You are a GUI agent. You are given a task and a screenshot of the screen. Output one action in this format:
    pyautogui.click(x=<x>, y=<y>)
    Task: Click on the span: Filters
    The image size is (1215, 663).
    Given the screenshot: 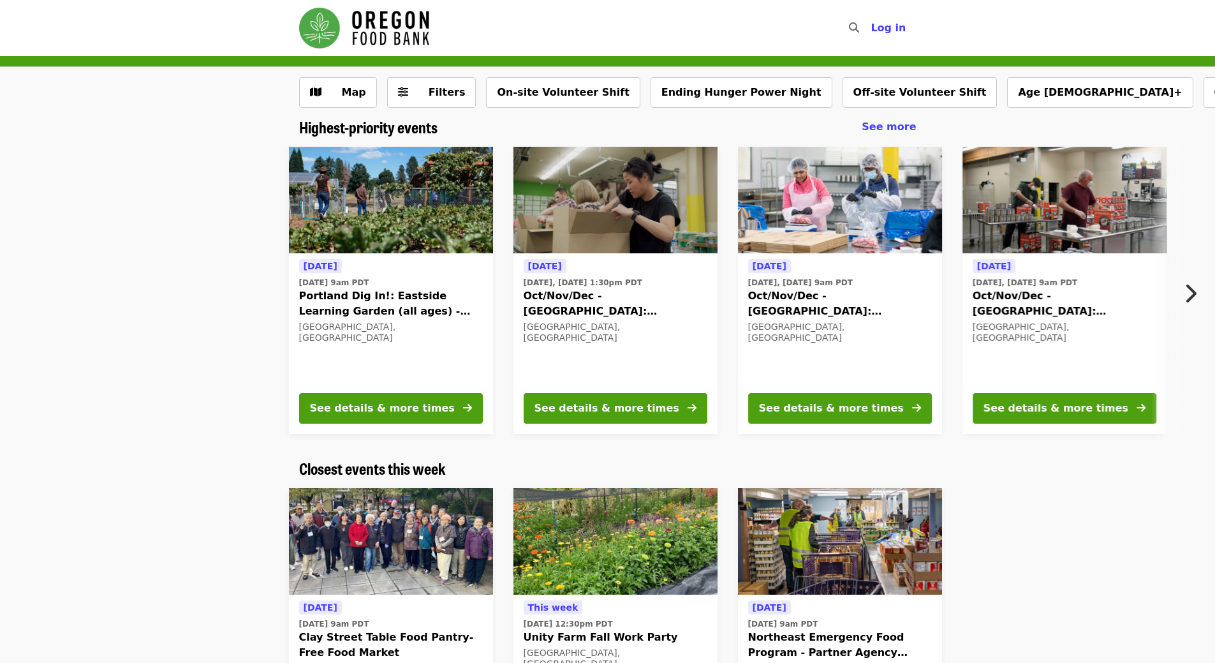 What is the action you would take?
    pyautogui.click(x=447, y=92)
    